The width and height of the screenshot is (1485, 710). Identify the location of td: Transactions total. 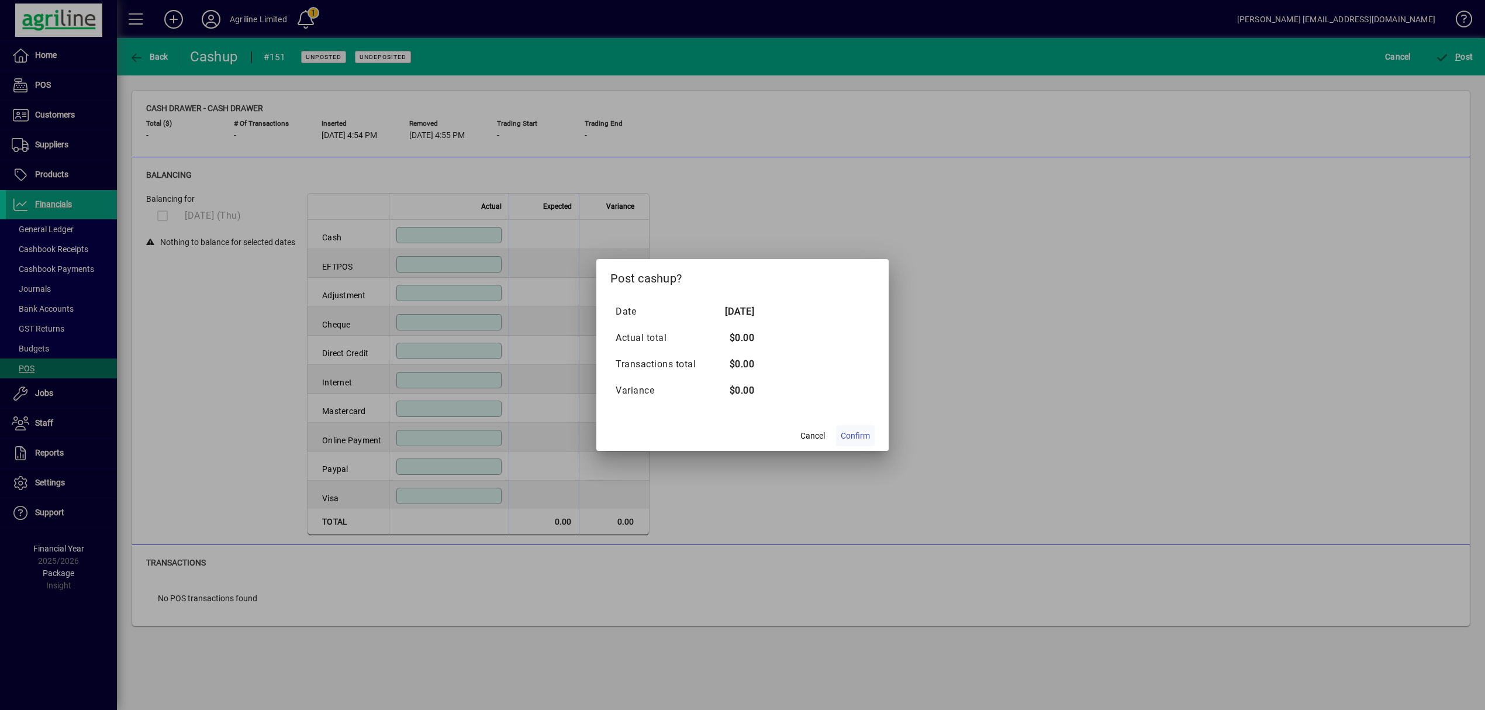
(661, 364).